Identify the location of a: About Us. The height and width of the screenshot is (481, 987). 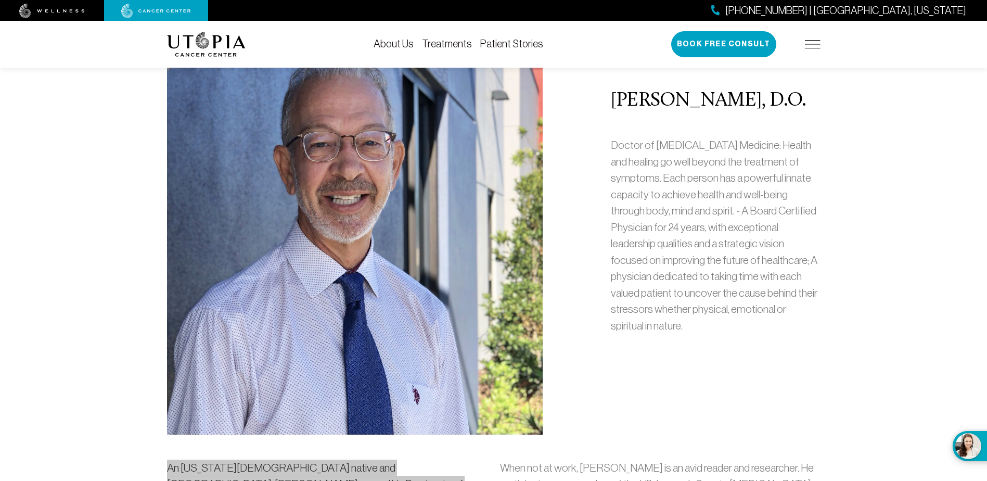
(393, 44).